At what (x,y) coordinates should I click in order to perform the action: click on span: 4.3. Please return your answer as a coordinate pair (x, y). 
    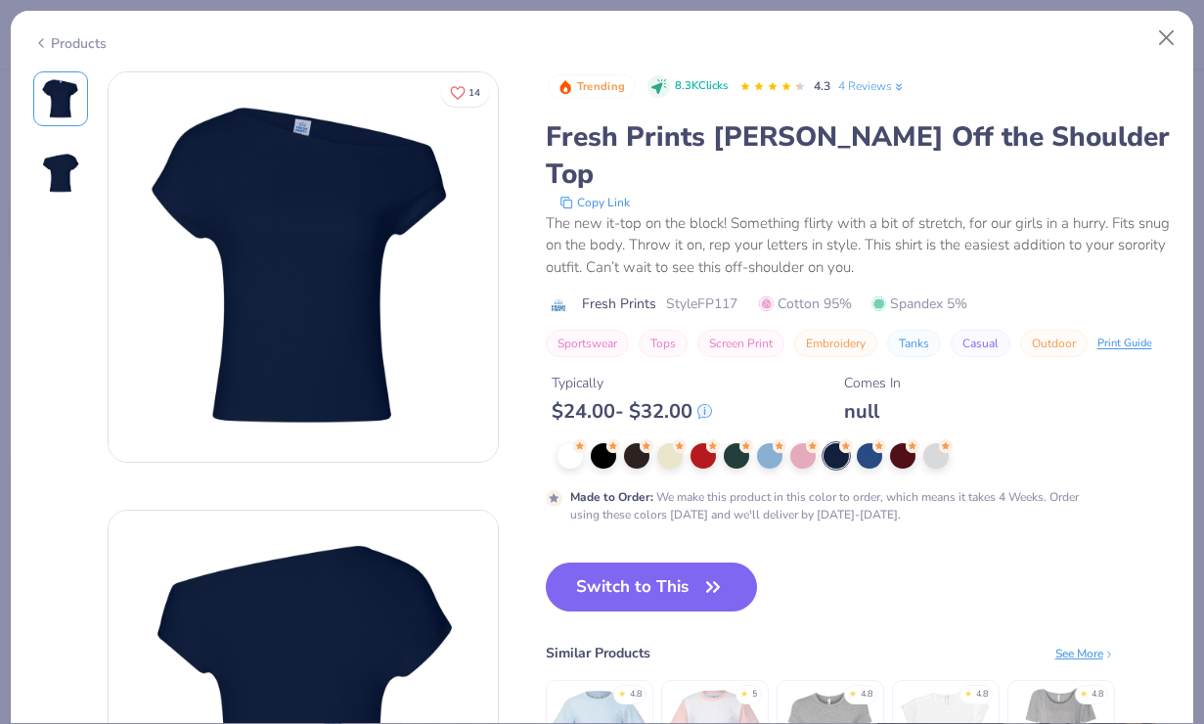
    Looking at the image, I should click on (822, 86).